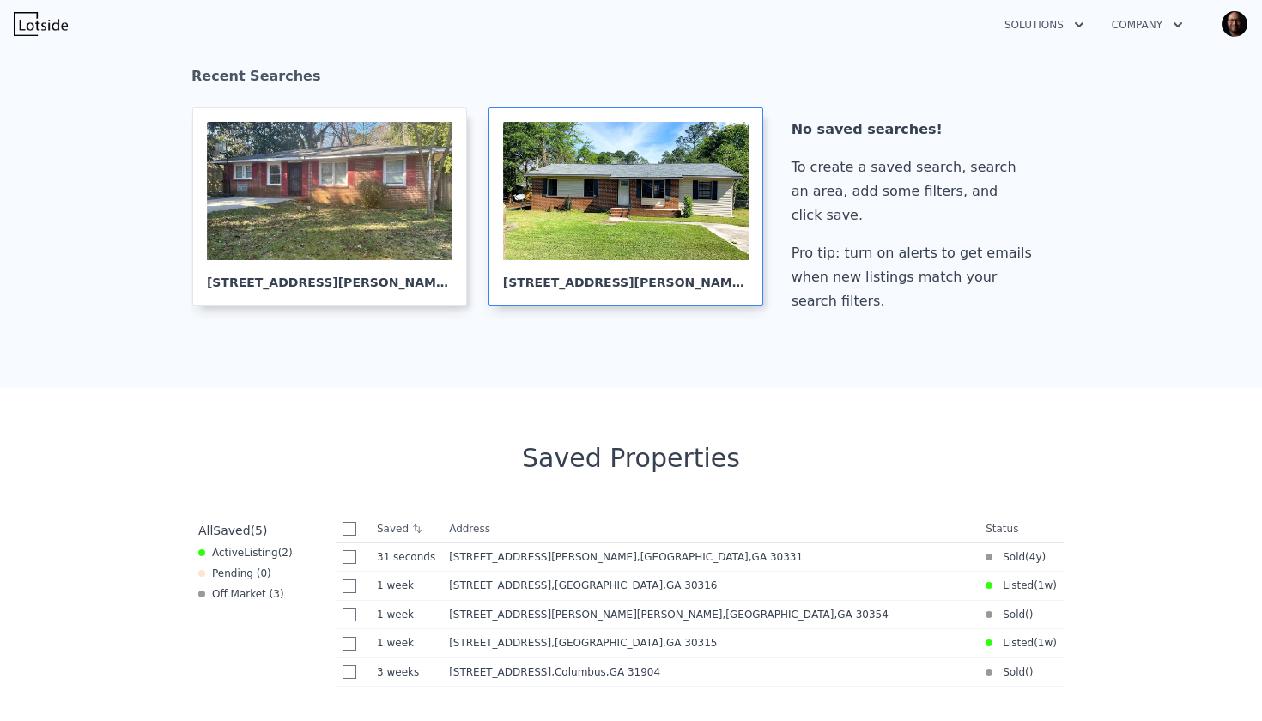 The height and width of the screenshot is (721, 1262). What do you see at coordinates (915, 130) in the screenshot?
I see `div: No saved searches!` at bounding box center [915, 130].